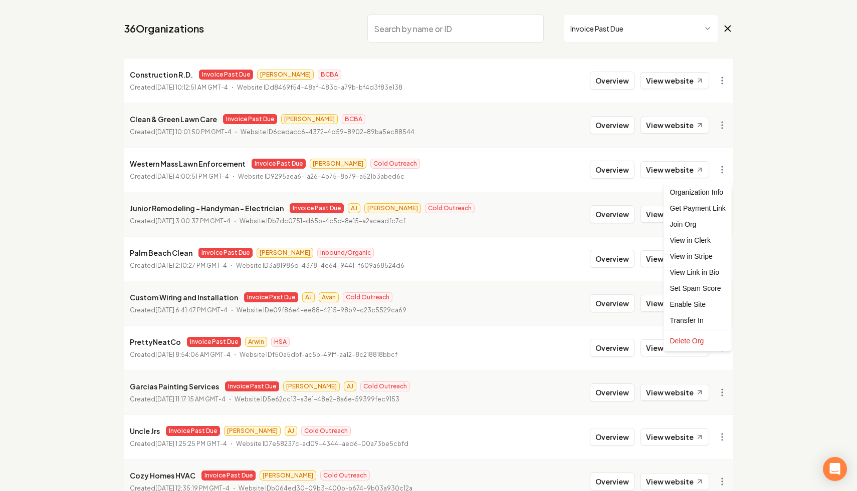 This screenshot has height=491, width=857. Describe the element at coordinates (697, 305) in the screenshot. I see `div: Enable Site` at that location.